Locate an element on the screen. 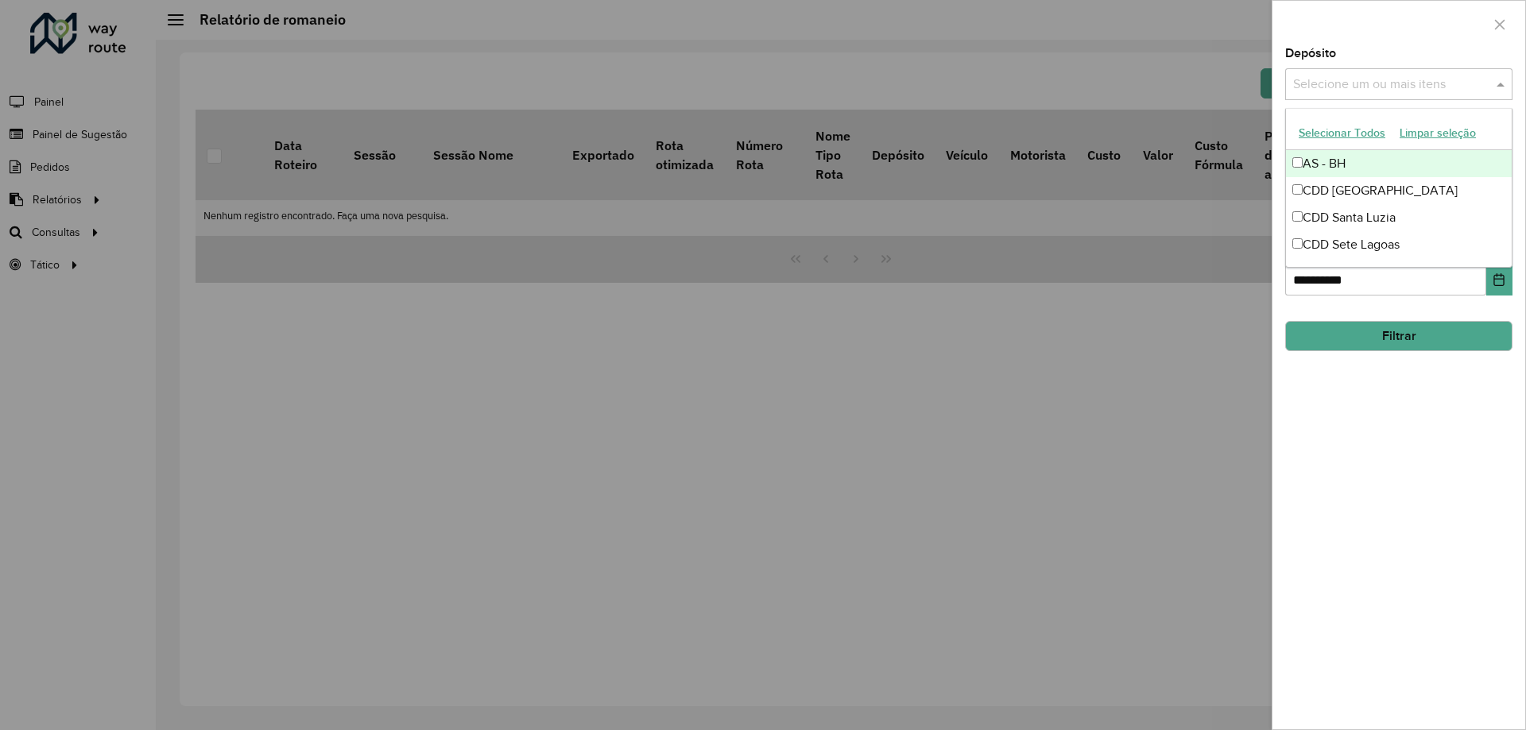 This screenshot has height=730, width=1526. ng-dropdown-panel: Options list is located at coordinates (1399, 188).